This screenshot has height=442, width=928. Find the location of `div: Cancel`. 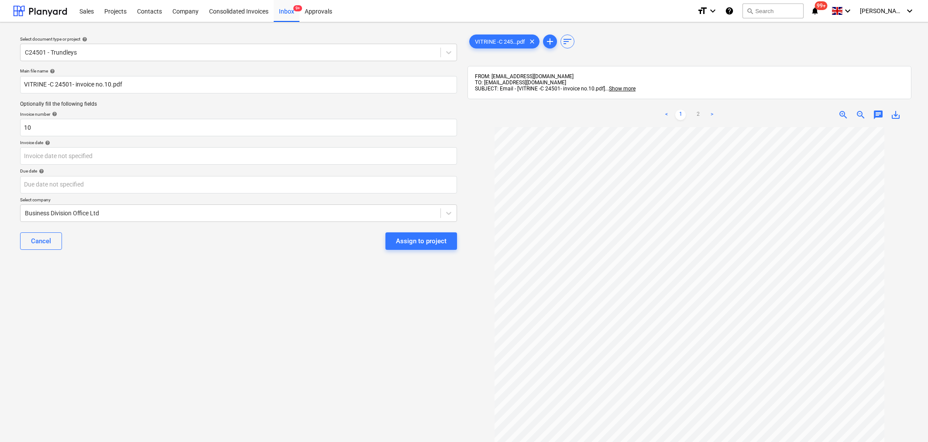

div: Cancel is located at coordinates (41, 241).